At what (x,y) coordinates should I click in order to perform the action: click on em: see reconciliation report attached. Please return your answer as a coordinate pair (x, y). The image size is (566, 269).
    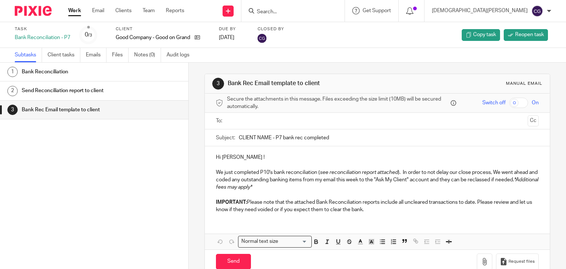
    Looking at the image, I should click on (359, 172).